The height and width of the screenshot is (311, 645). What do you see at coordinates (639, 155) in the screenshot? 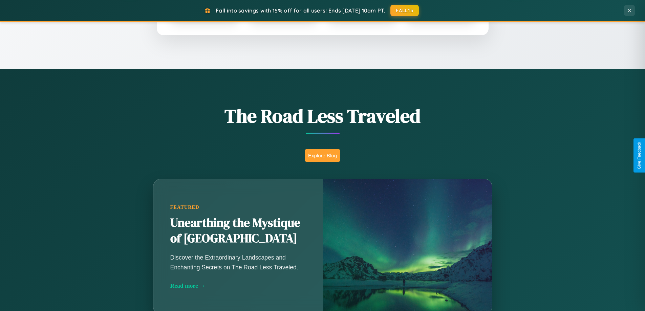
I see `div: Give Feedback` at bounding box center [639, 155].